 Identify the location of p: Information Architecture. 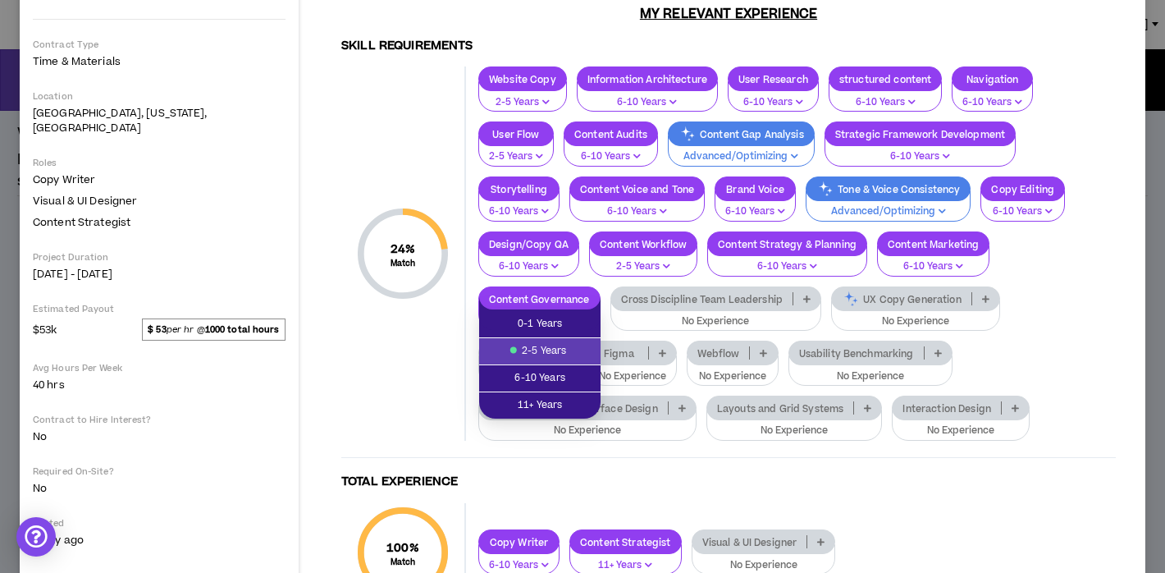
(647, 79).